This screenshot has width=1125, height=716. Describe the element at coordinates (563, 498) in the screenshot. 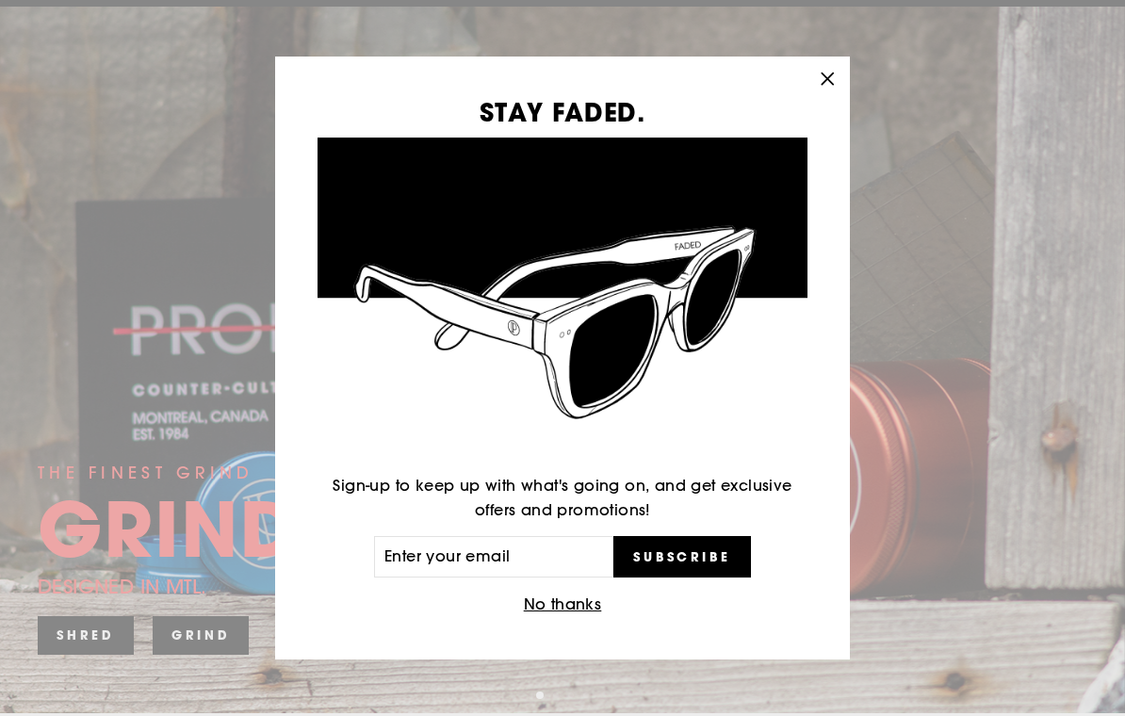

I see `p: Sign-up to keep up with what's going on, and get exclusive offers and promotions!` at that location.